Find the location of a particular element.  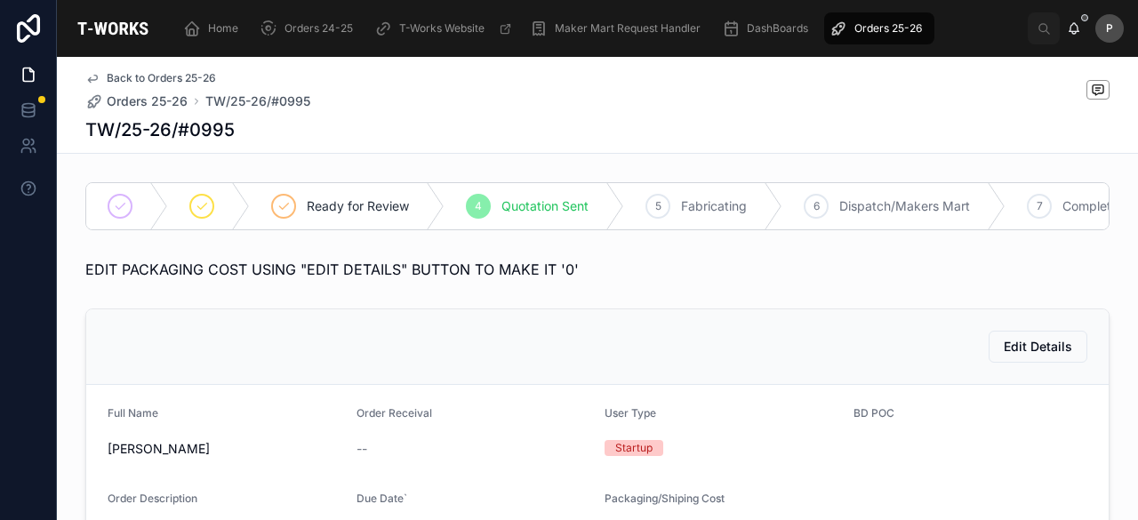

a: DashBoards is located at coordinates (768, 28).